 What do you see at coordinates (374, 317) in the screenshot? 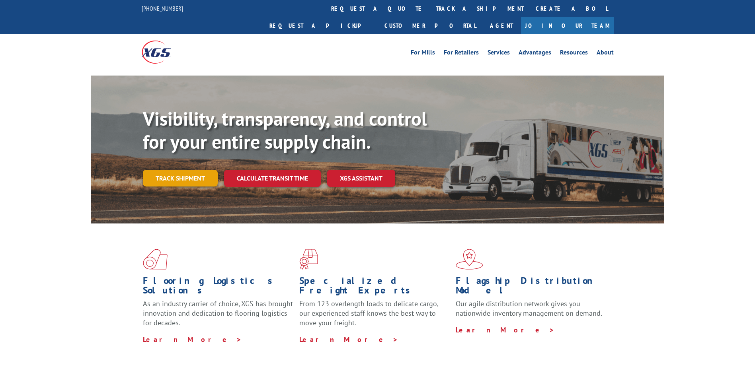
I see `p: From 123 overlength loads to delicate cargo, our experienced staff knows the best way to move you...` at bounding box center [374, 317].